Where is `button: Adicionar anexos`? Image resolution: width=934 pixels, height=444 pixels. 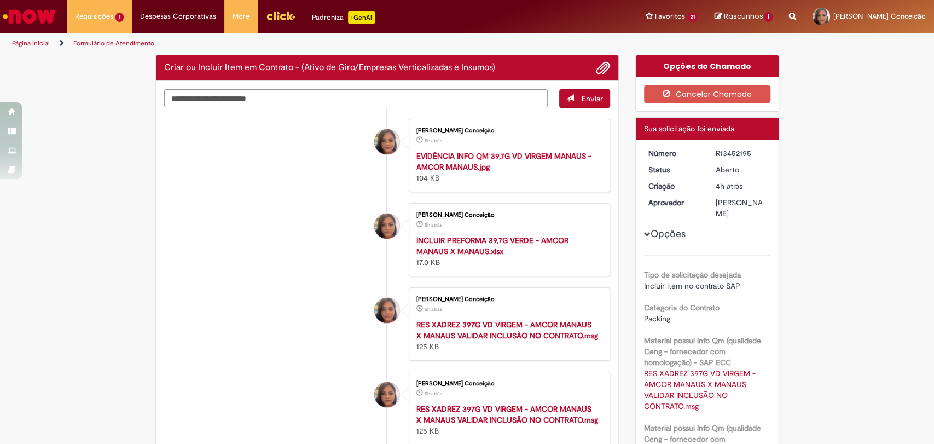 button: Adicionar anexos is located at coordinates (603, 68).